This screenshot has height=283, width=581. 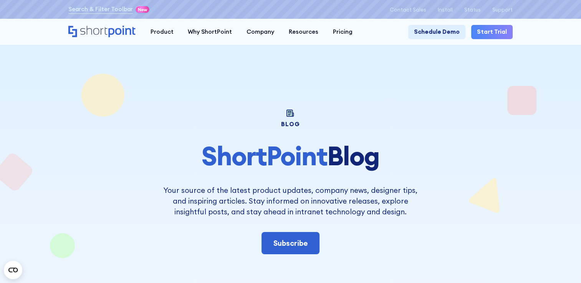 What do you see at coordinates (502, 10) in the screenshot?
I see `a: Support` at bounding box center [502, 10].